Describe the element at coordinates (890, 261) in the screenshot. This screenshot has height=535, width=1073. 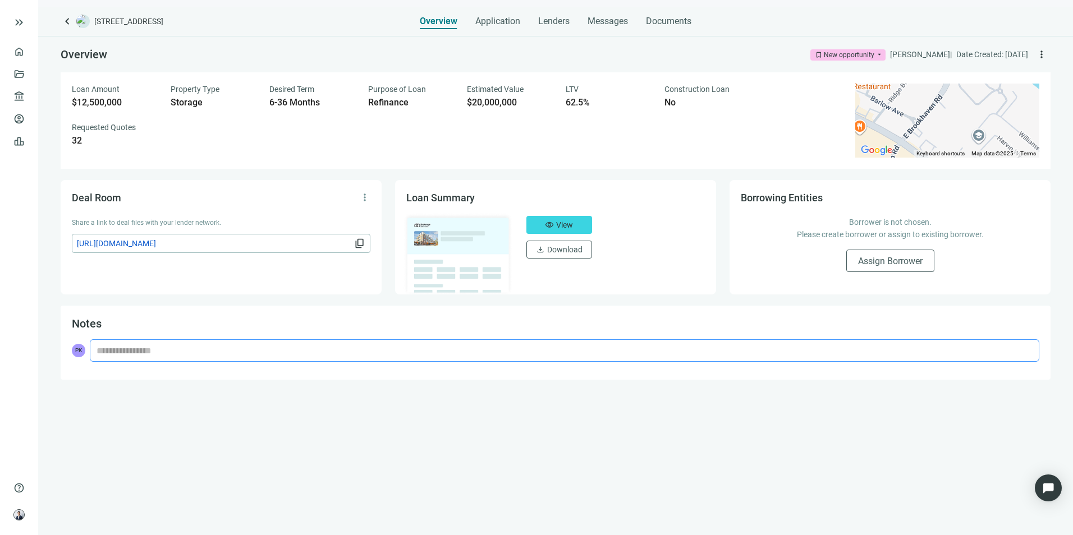
I see `button: Assign Borrower` at that location.